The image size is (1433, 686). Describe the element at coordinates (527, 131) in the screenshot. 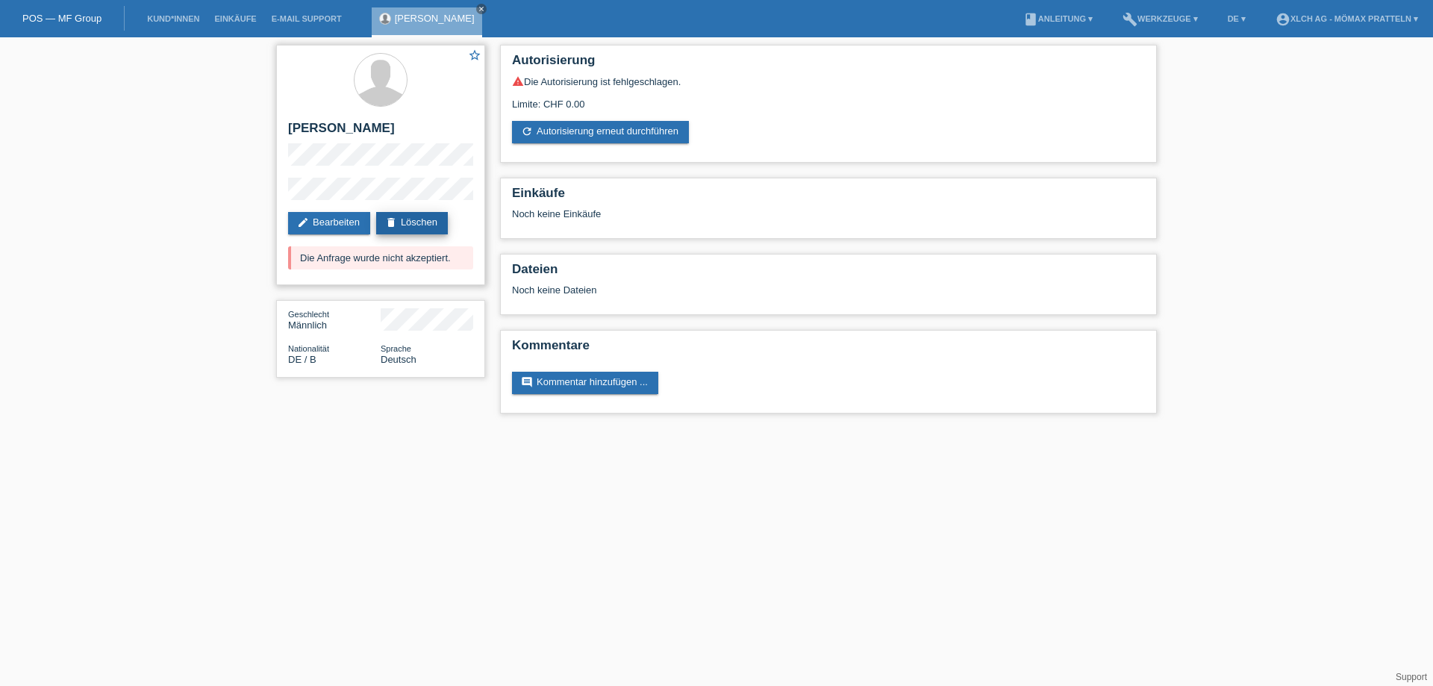

I see `i: refresh` at that location.